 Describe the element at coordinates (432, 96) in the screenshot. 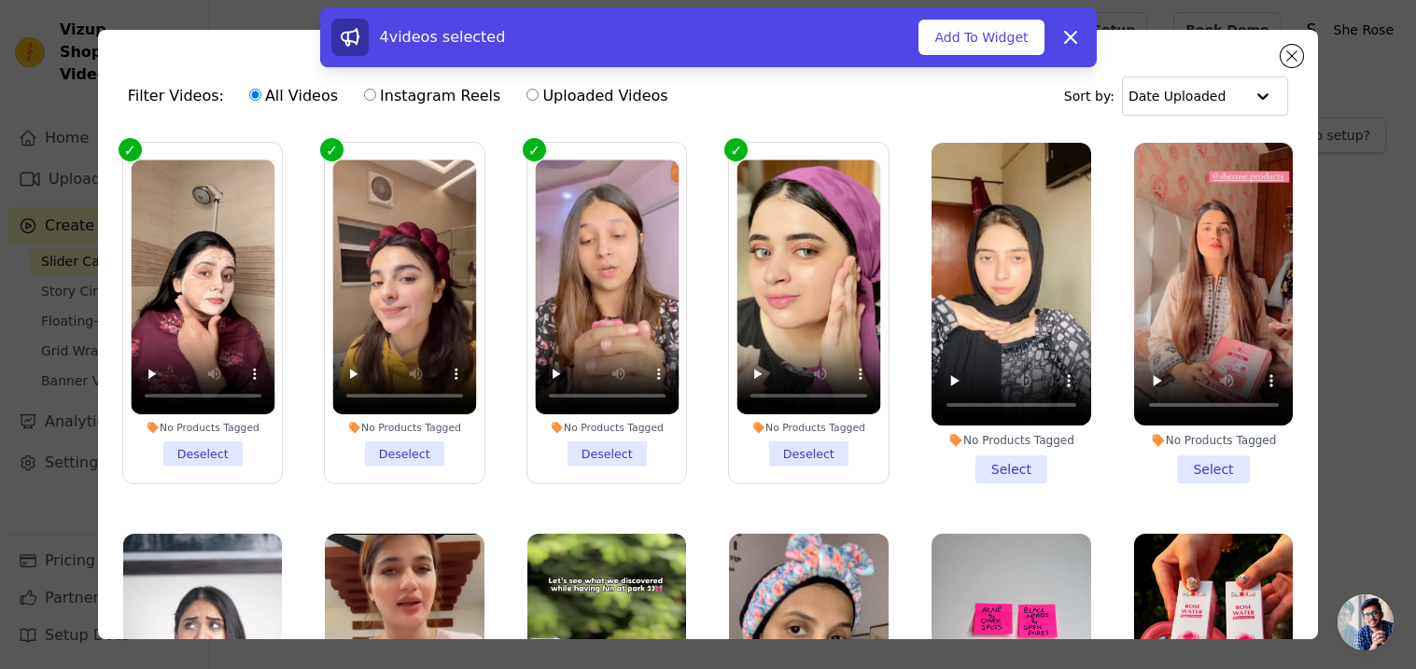

I see `label: Instagram Reels` at that location.